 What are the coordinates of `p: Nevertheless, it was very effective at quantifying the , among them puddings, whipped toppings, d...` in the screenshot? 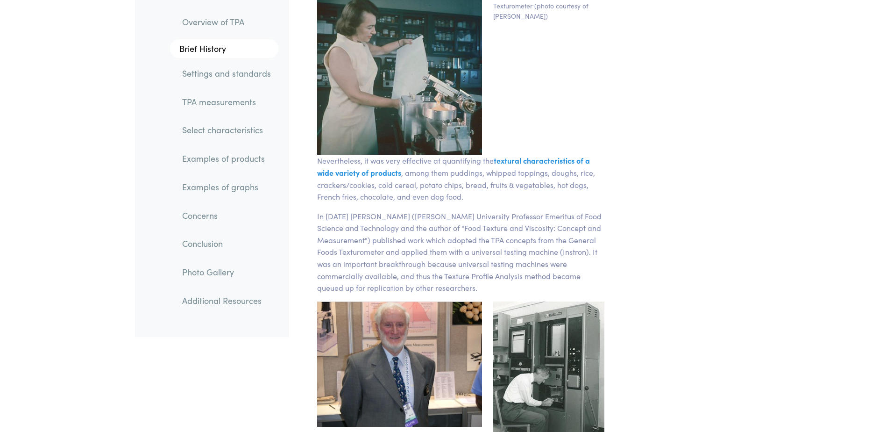 It's located at (462, 178).